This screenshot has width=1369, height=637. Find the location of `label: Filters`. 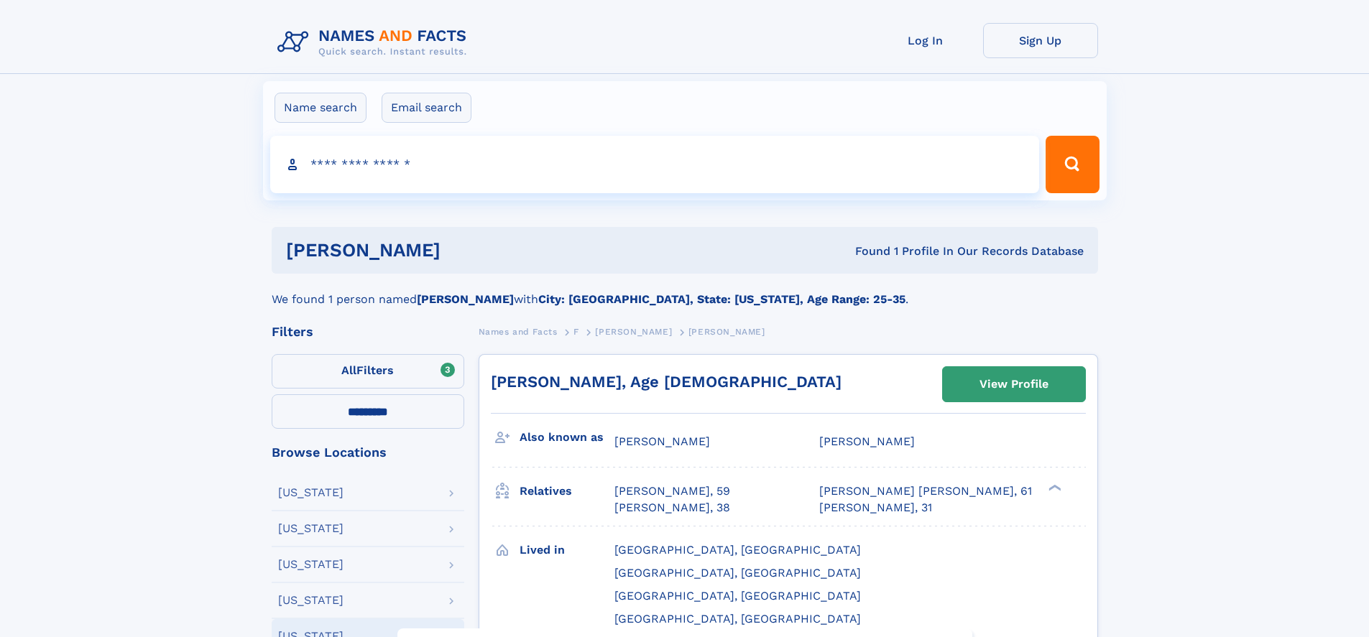

label: Filters is located at coordinates (368, 371).